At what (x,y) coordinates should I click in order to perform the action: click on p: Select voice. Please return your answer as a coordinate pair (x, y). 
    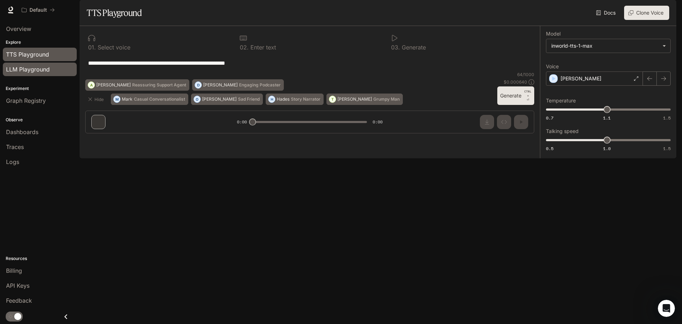
    Looking at the image, I should click on (113, 47).